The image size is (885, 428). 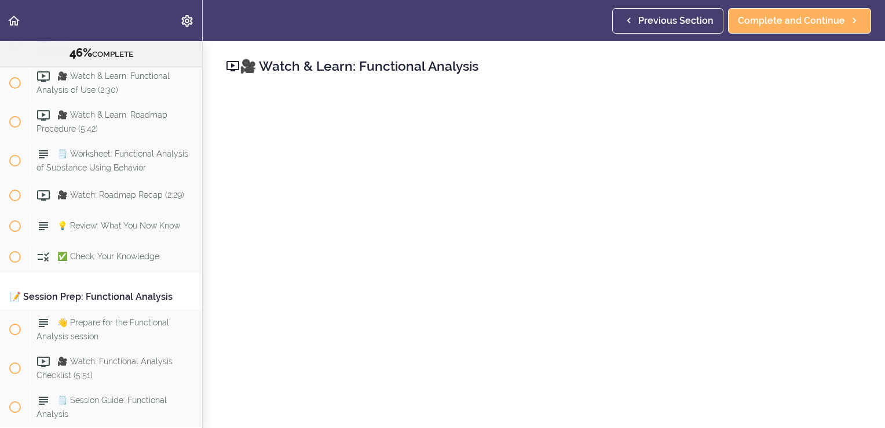 I want to click on span: 👋 Prepare for the Functional Analysis session, so click(x=103, y=329).